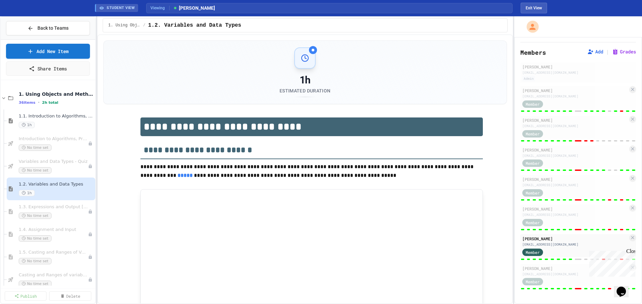 The height and width of the screenshot is (304, 642). I want to click on span: 36 items, so click(27, 103).